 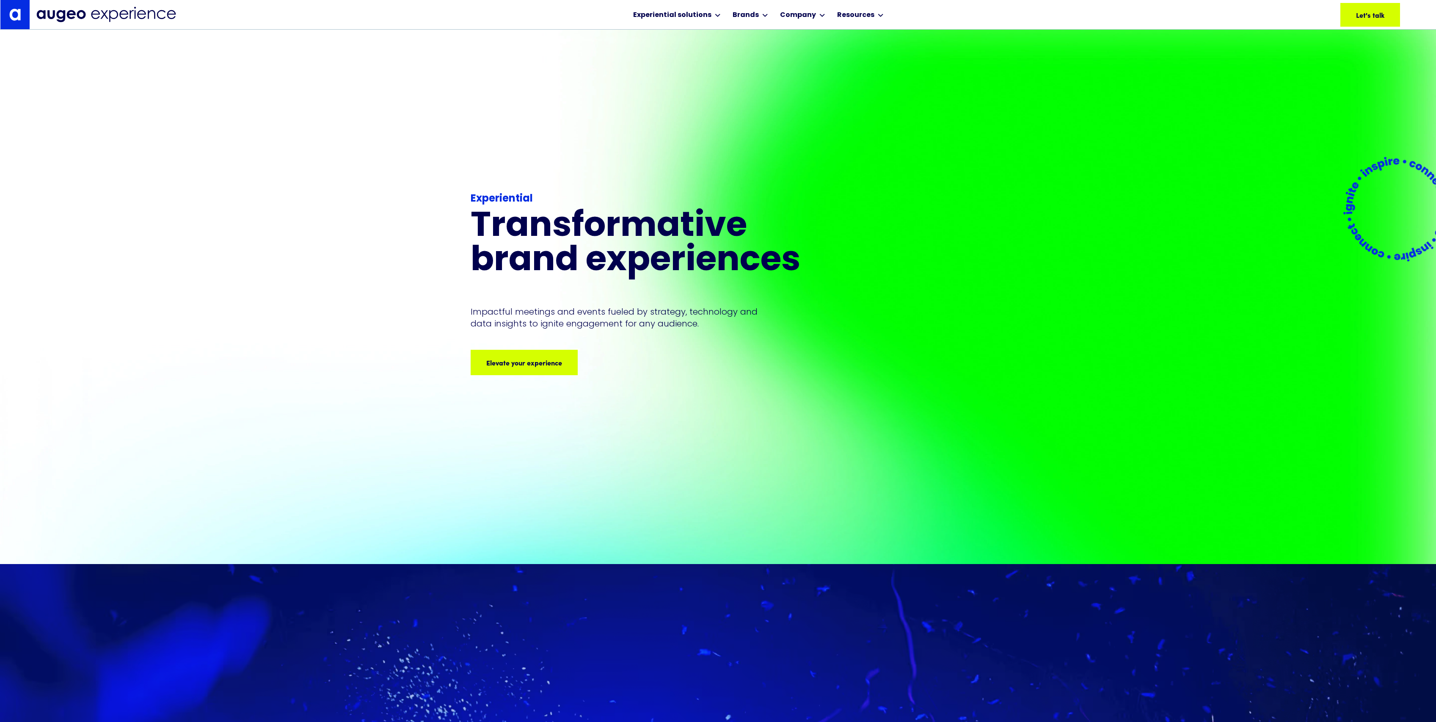 I want to click on a: Elevate your experience, so click(x=524, y=362).